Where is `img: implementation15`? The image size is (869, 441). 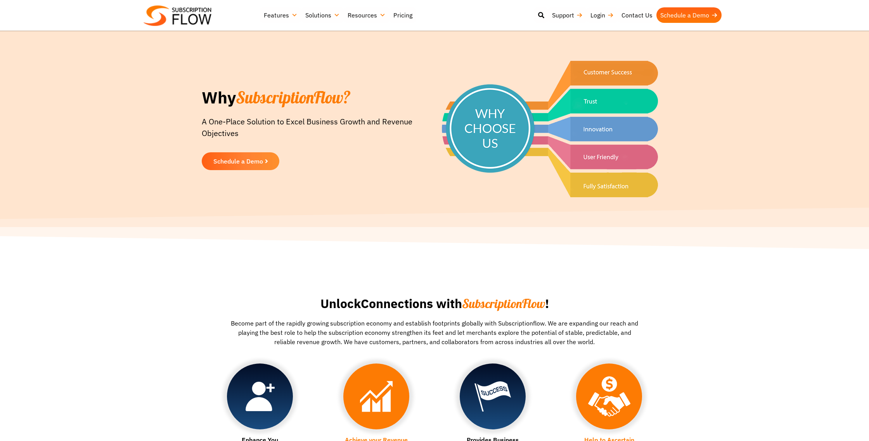 img: implementation15 is located at coordinates (260, 397).